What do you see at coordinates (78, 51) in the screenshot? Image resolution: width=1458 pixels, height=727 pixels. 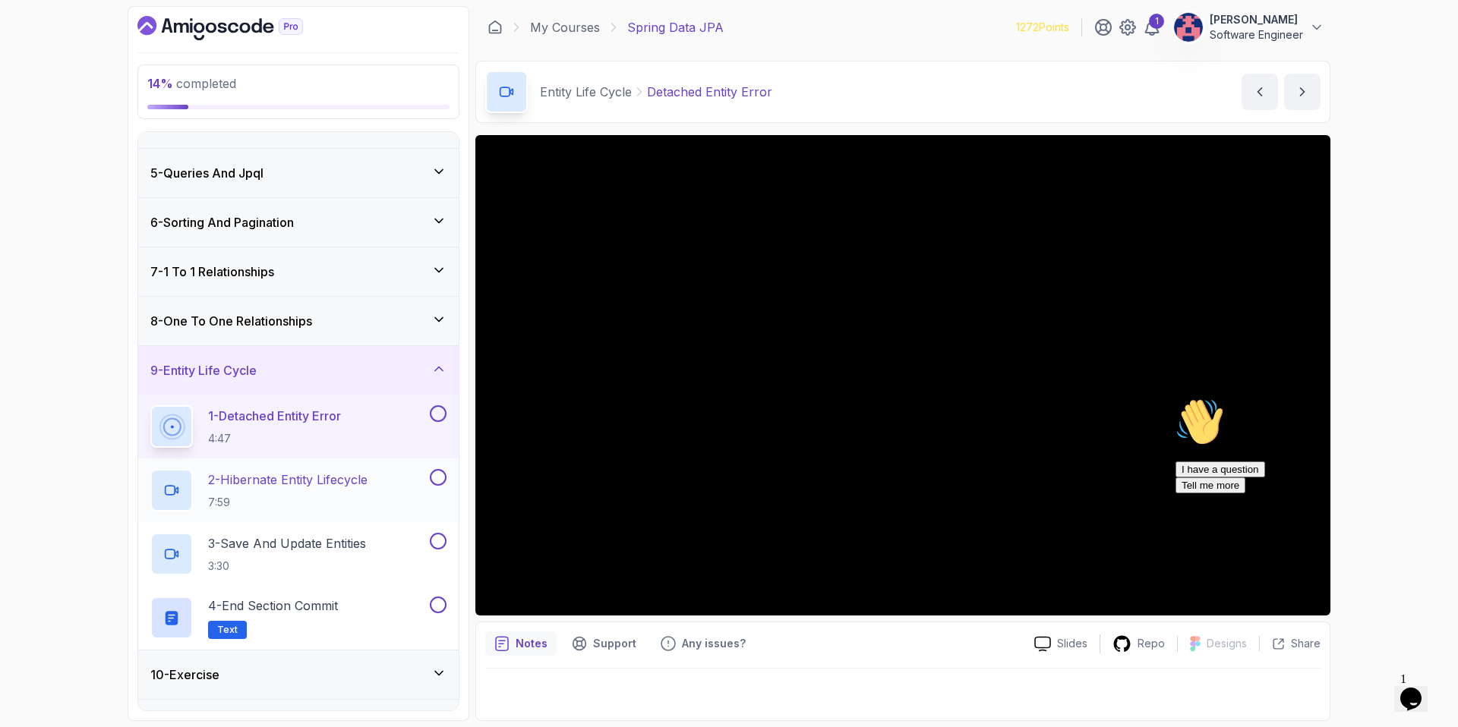 I see `span: Hi! How can we help?` at bounding box center [78, 51].